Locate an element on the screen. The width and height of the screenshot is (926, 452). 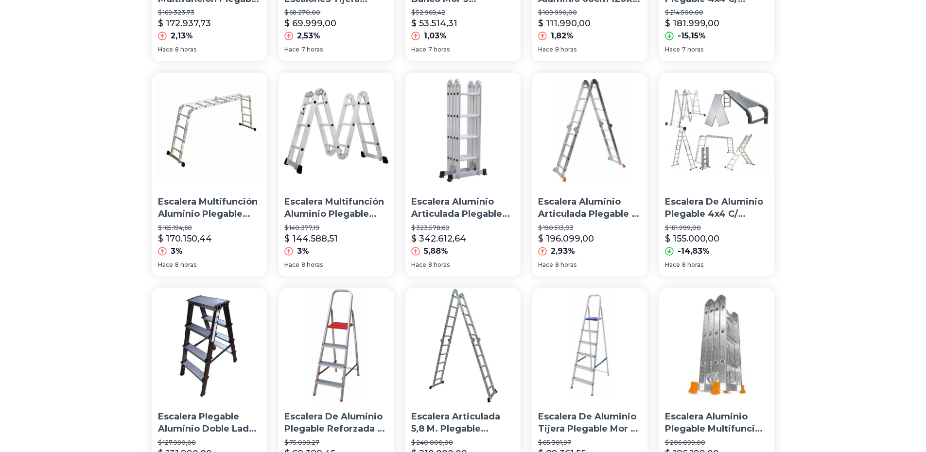
img: Escalera Multifunción Aluminio Plegable Articulada 4x3 is located at coordinates (336, 130).